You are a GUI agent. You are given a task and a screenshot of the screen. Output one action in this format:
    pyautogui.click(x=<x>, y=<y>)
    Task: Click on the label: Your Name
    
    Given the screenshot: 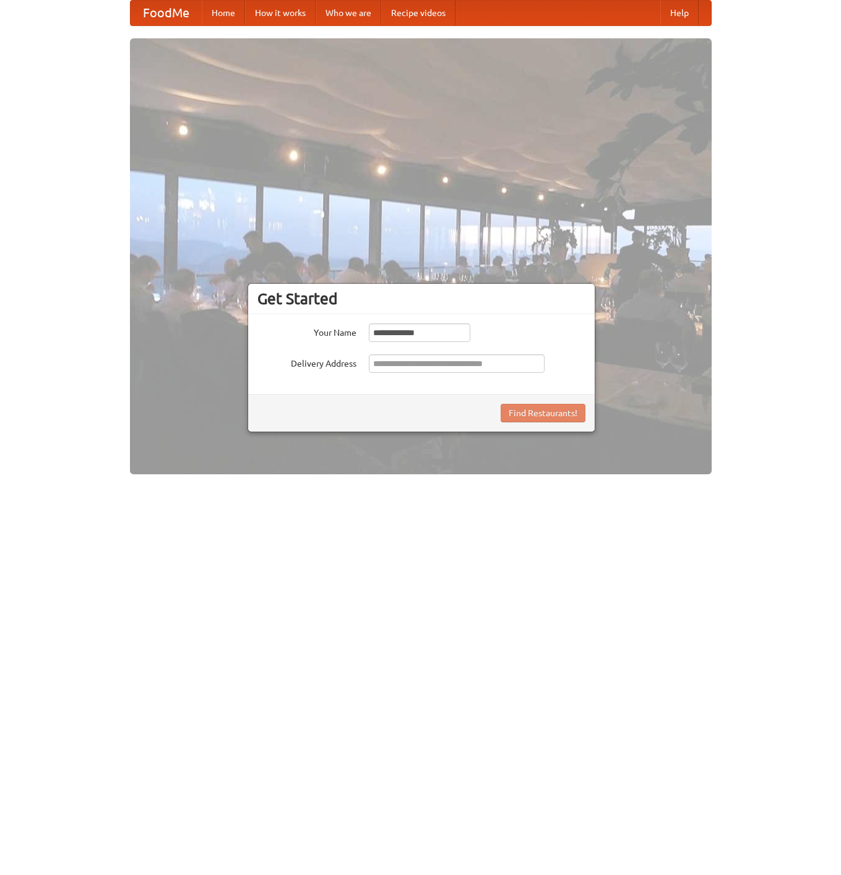 What is the action you would take?
    pyautogui.click(x=307, y=331)
    